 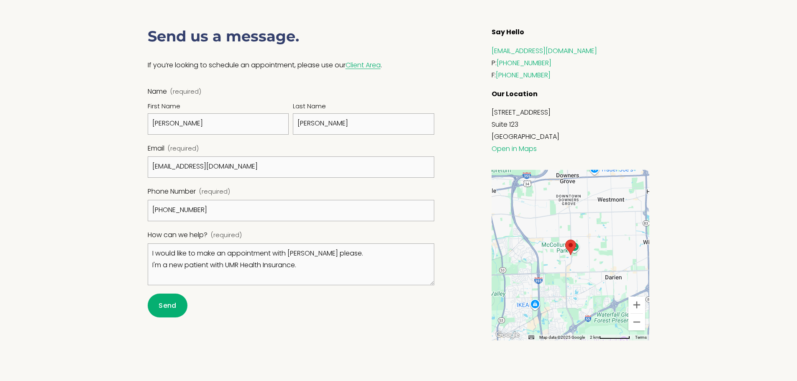 I want to click on a: Terms, so click(x=641, y=337).